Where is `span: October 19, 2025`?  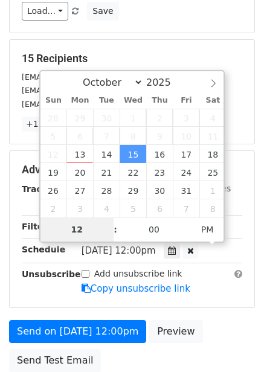
span: October 19, 2025 is located at coordinates (54, 172).